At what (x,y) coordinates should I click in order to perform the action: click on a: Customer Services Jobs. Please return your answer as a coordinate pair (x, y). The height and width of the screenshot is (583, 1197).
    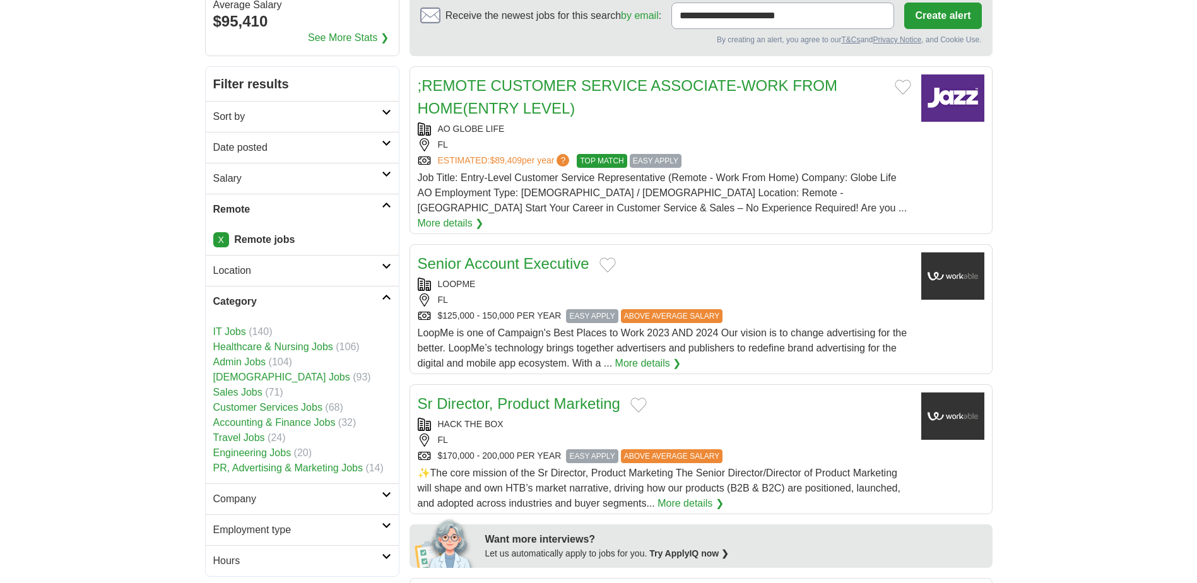
    Looking at the image, I should click on (267, 407).